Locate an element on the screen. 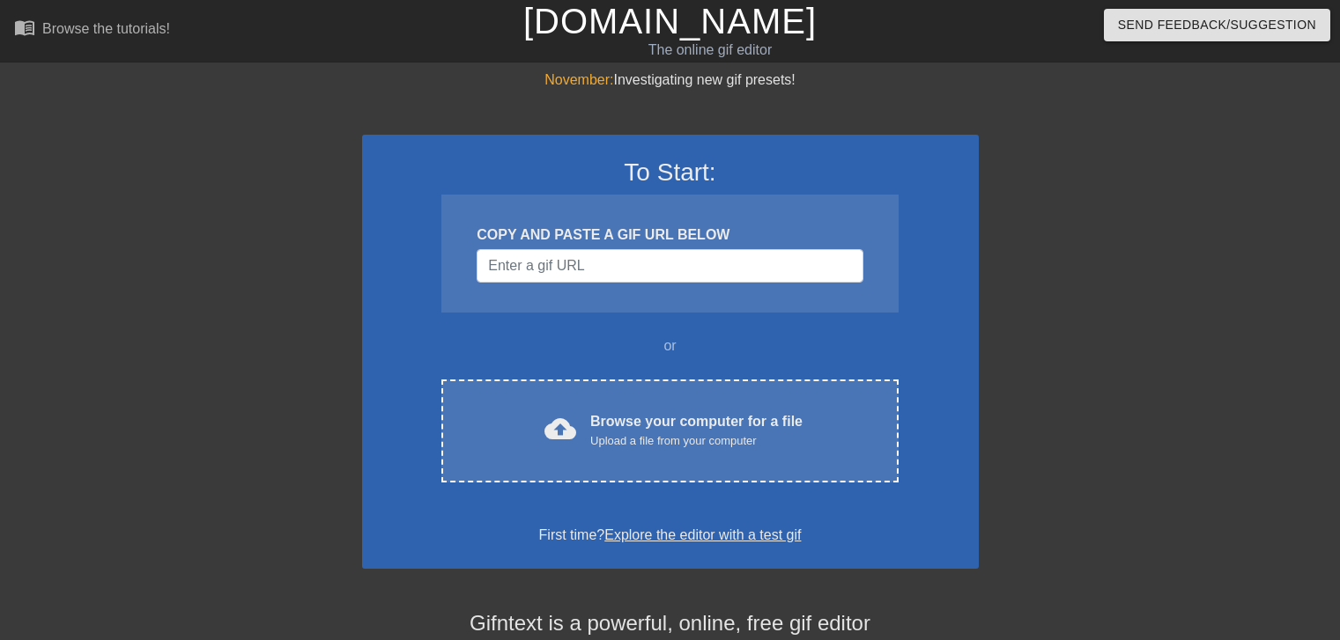 The width and height of the screenshot is (1340, 640). div: or is located at coordinates (670, 346).